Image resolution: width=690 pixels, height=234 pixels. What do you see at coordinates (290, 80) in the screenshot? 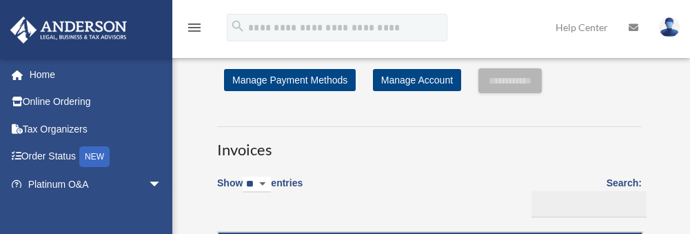
I see `a: Manage Payment Methods` at bounding box center [290, 80].